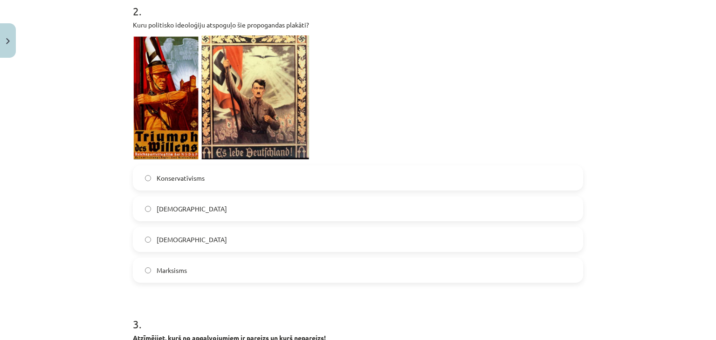 The width and height of the screenshot is (716, 340). Describe the element at coordinates (148, 270) in the screenshot. I see `input: Marksisms` at that location.